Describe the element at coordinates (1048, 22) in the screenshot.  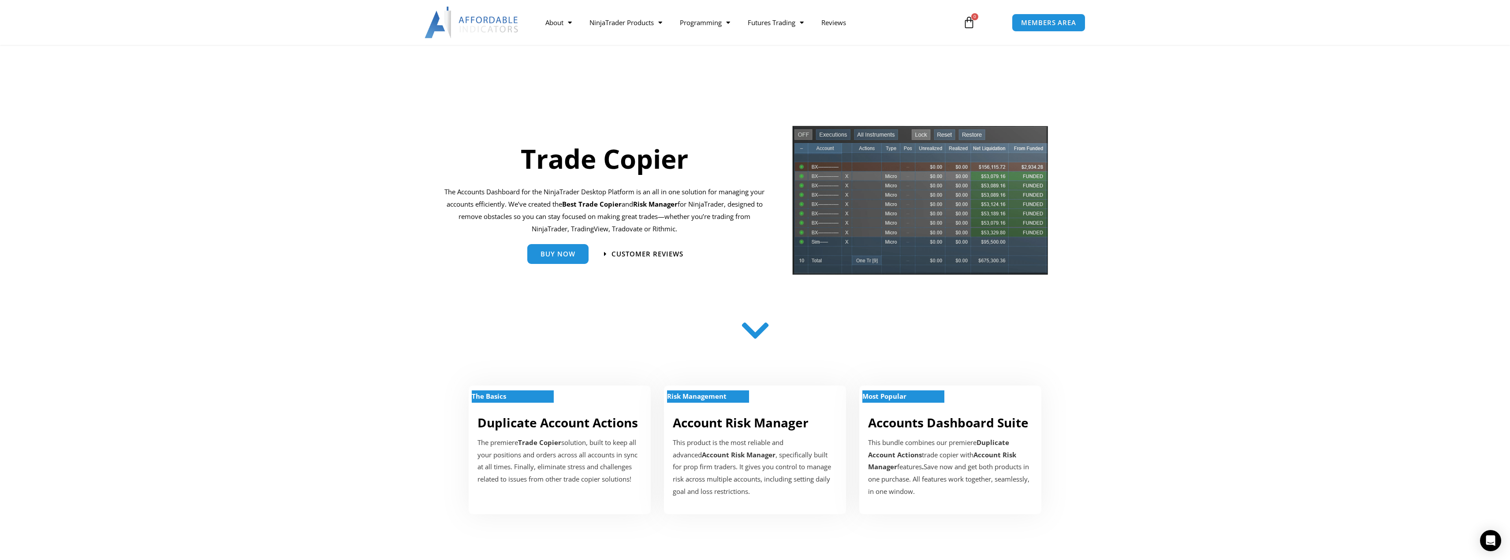
I see `span: MEMBERS AREA` at that location.